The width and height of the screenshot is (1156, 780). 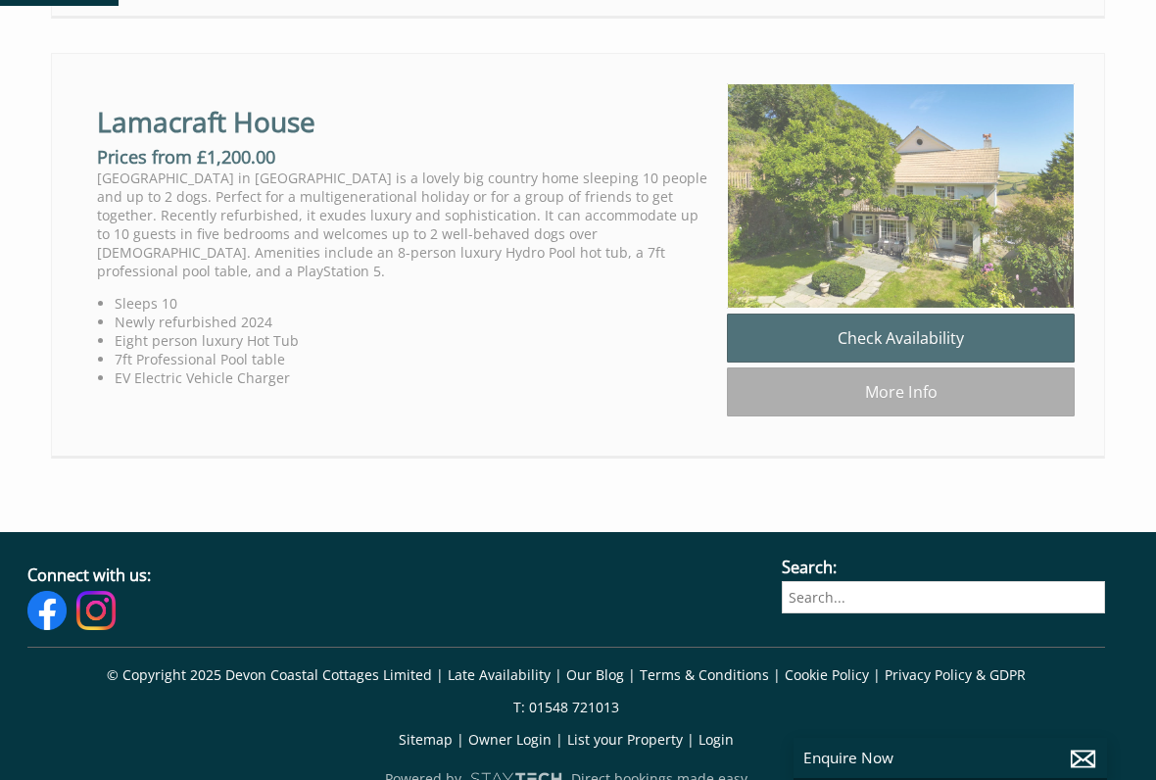 What do you see at coordinates (498, 674) in the screenshot?
I see `a: Late Availability` at bounding box center [498, 674].